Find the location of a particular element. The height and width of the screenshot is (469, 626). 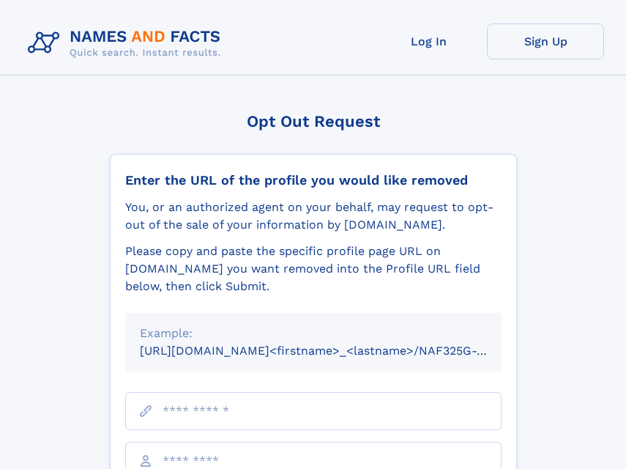

a: Sign Up is located at coordinates (546, 41).